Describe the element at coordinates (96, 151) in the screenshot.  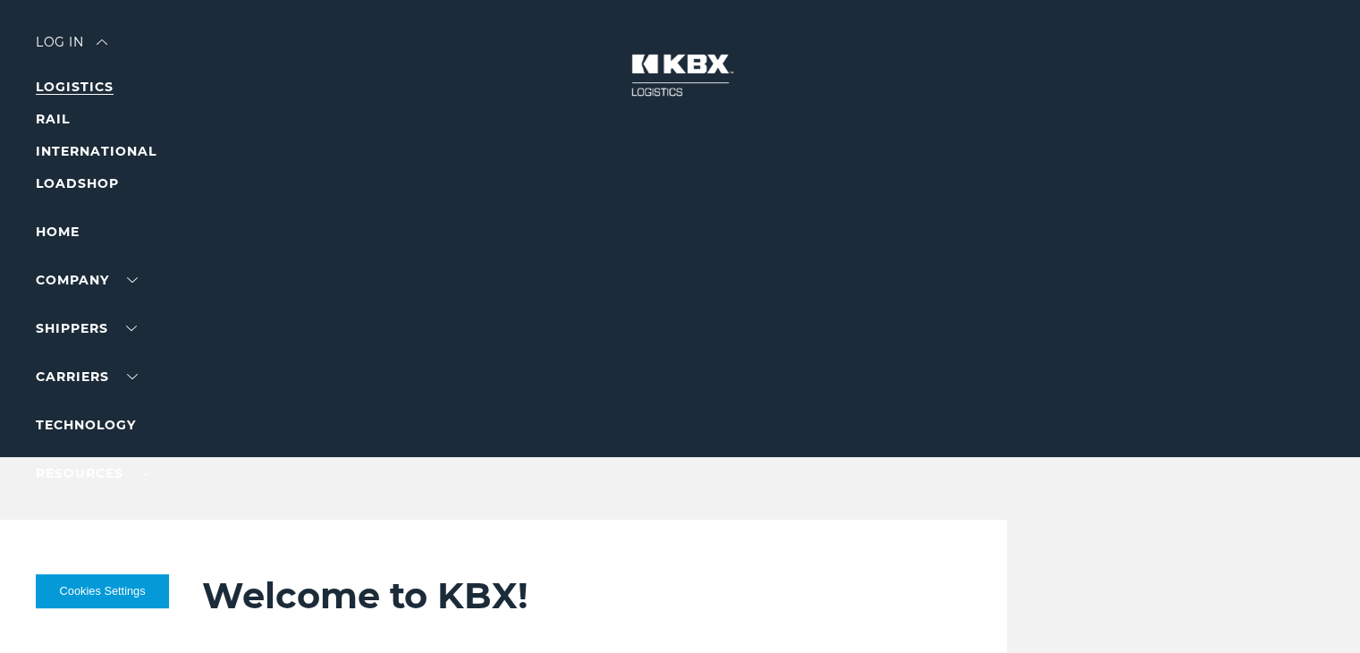
I see `a: INTERNATIONAL` at that location.